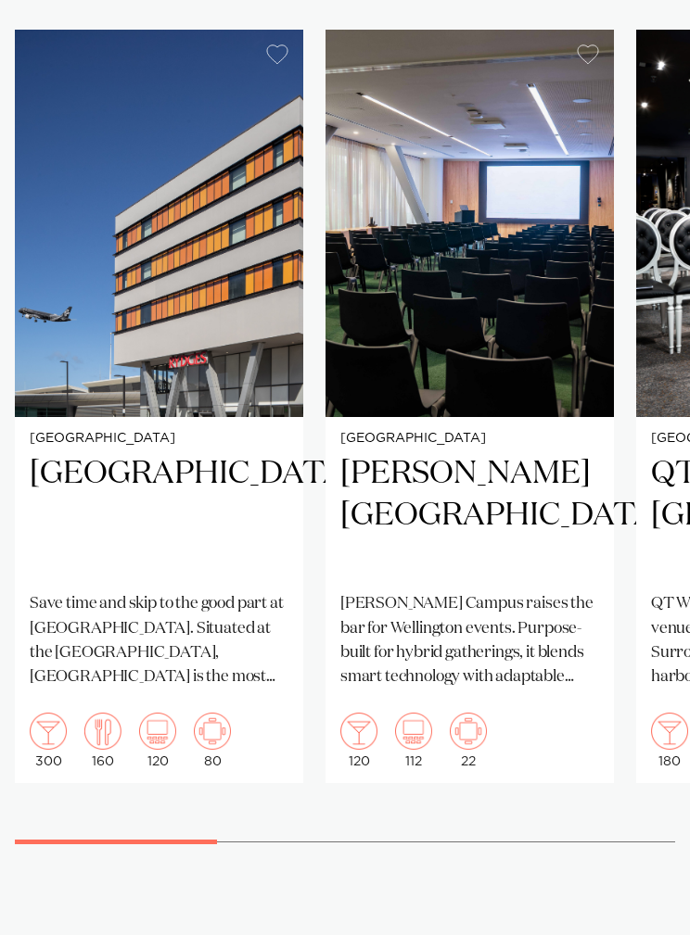  I want to click on img: dining.png, so click(103, 731).